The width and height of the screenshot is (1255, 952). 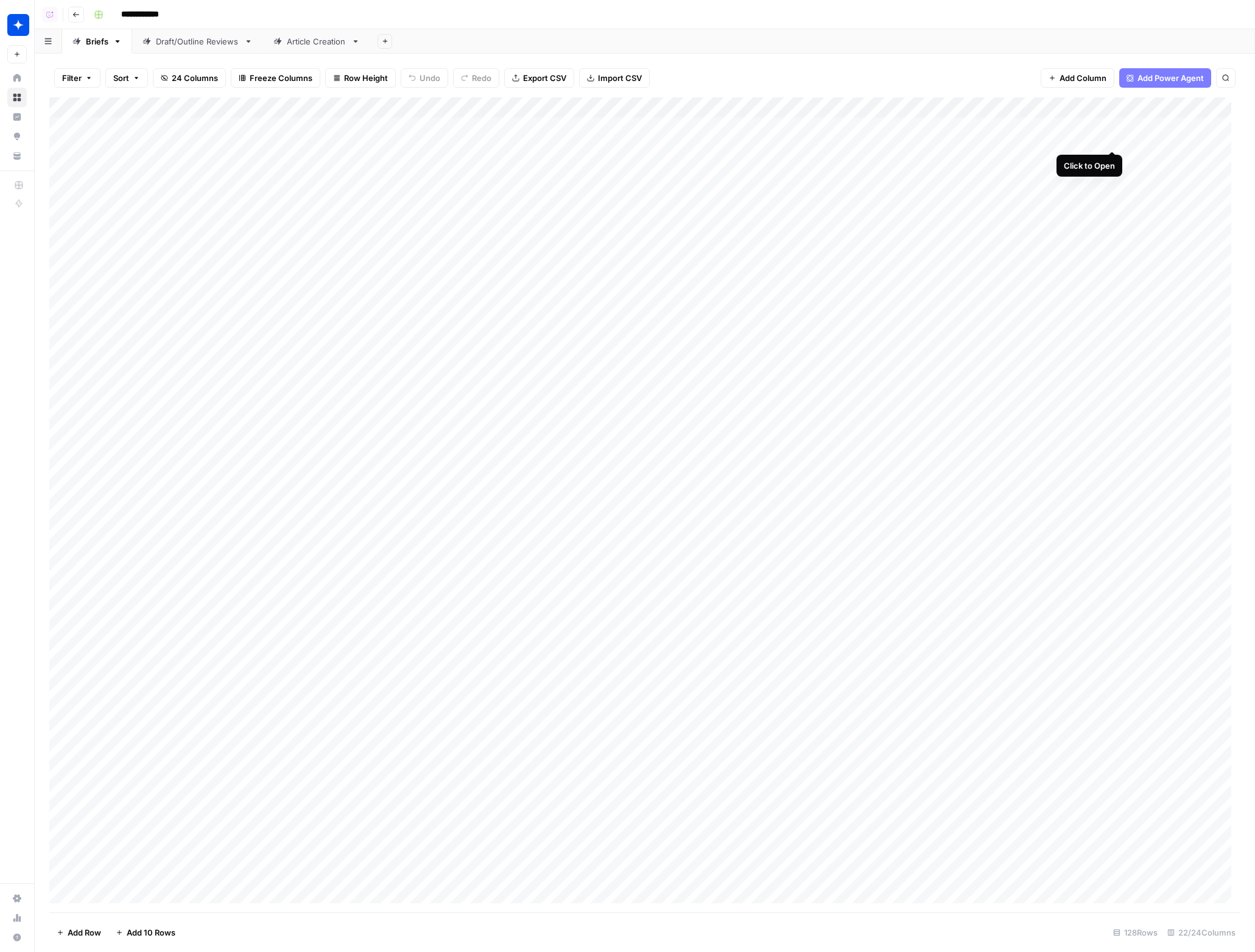 I want to click on span: Add Power Agent, so click(x=1171, y=78).